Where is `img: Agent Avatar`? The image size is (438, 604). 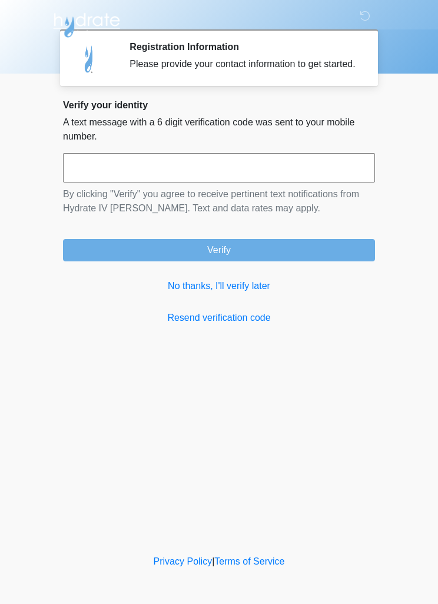 img: Agent Avatar is located at coordinates (89, 59).